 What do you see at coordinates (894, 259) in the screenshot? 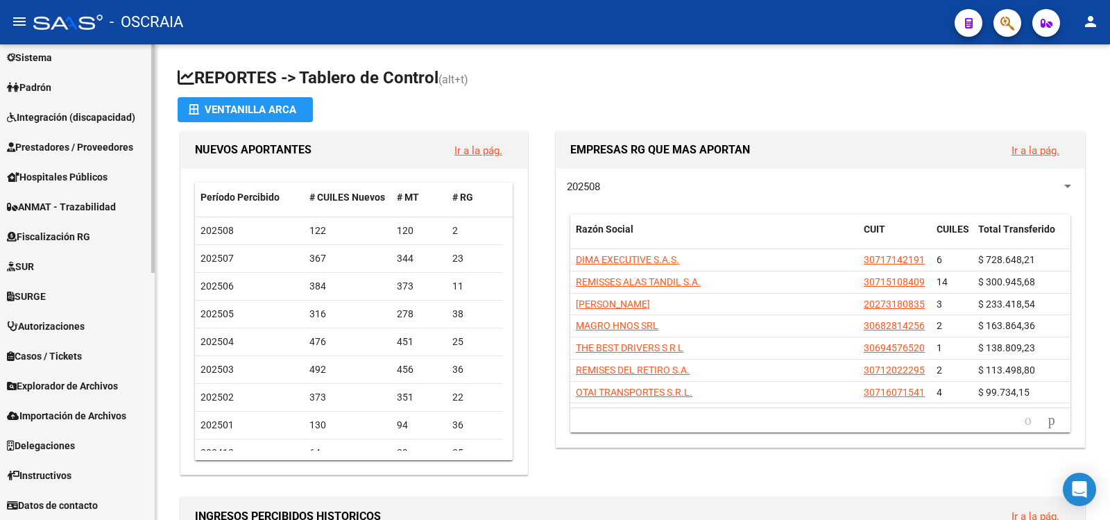
I see `span: 30717142191` at bounding box center [894, 259].